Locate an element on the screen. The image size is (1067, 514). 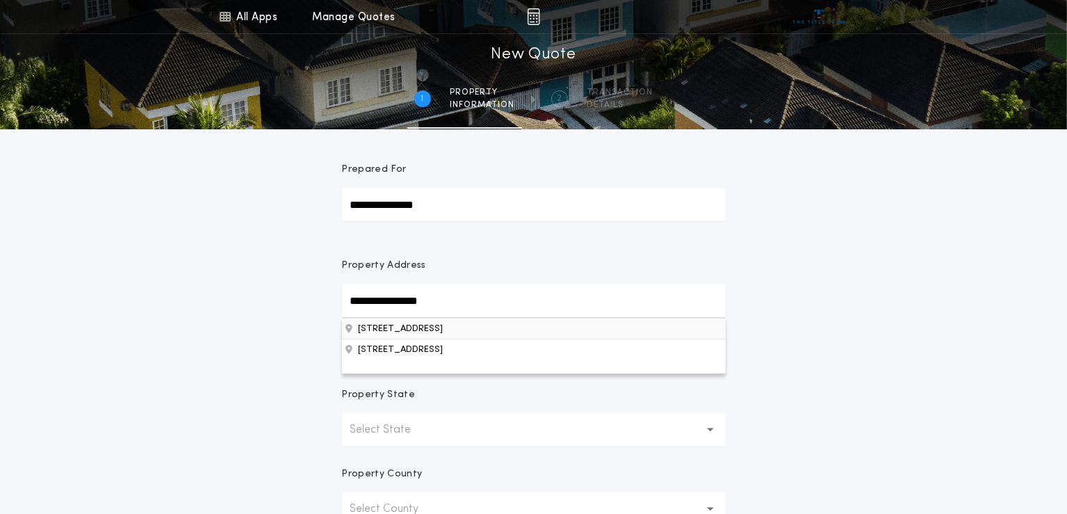
p: Property State is located at coordinates (378, 395).